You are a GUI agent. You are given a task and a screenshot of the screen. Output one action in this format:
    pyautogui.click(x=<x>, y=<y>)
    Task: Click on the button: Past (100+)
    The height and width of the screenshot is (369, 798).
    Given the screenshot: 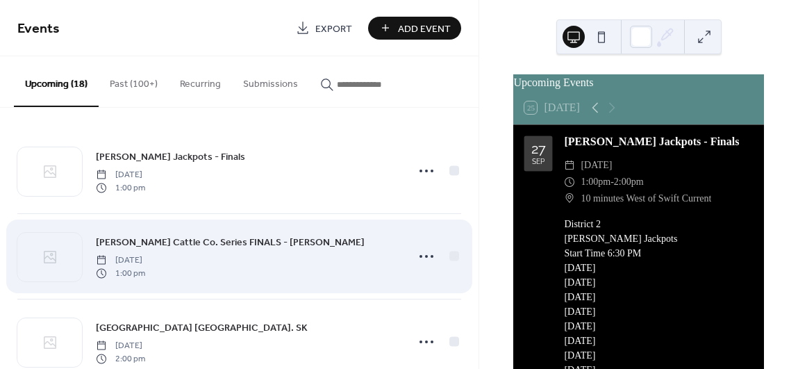 What is the action you would take?
    pyautogui.click(x=133, y=81)
    